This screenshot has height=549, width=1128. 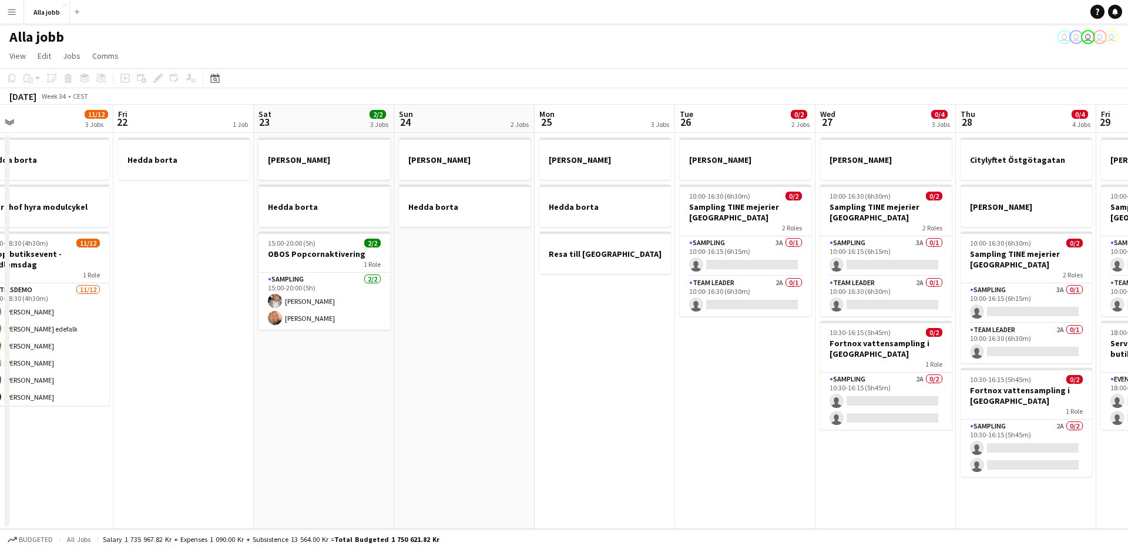 I want to click on h1: Alla jobb, so click(x=36, y=37).